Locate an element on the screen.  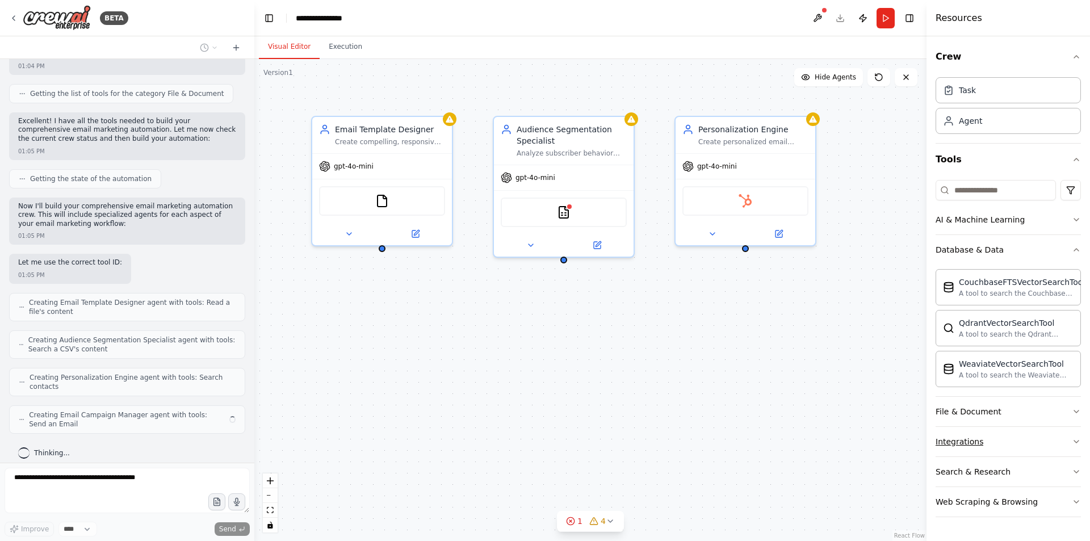
button: Database & Data is located at coordinates (1008, 250).